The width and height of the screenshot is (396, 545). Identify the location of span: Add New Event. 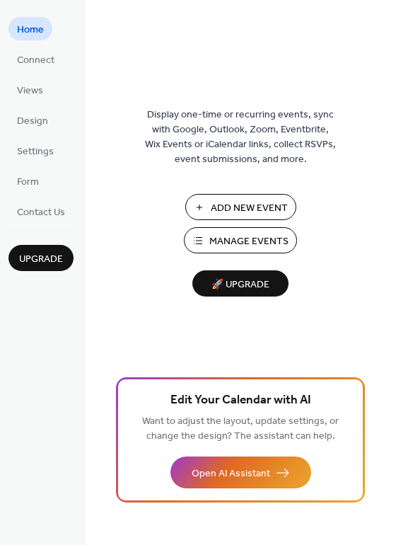
(249, 208).